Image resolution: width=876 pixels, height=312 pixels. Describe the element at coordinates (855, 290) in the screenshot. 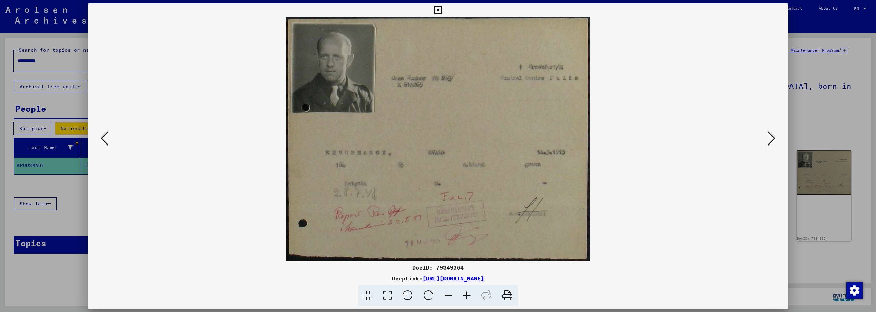

I see `img: Change consent` at that location.